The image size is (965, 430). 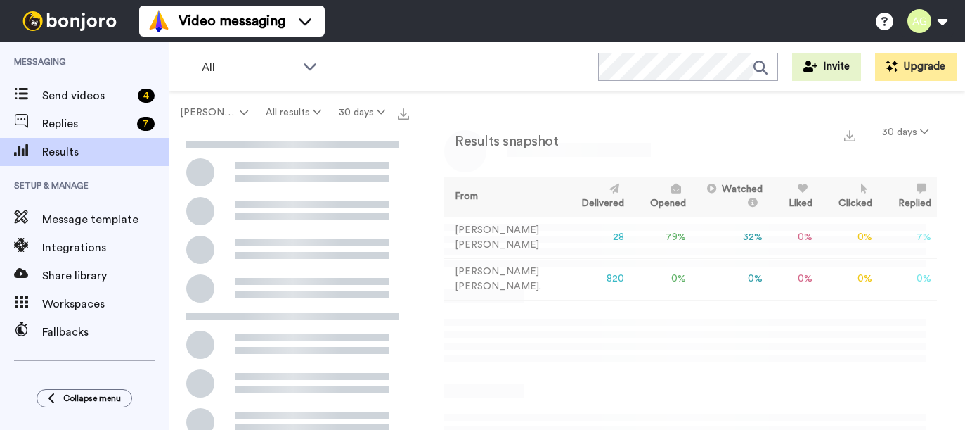 I want to click on img: bj-logo-header-white.svg, so click(x=70, y=21).